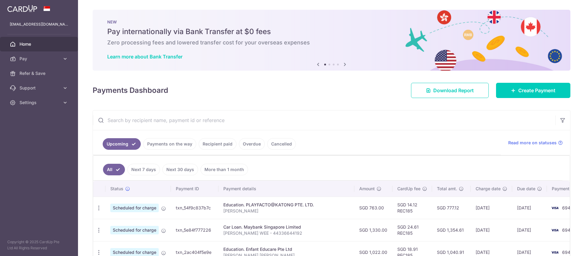 This screenshot has height=256, width=585. I want to click on th: Payment details, so click(287, 189).